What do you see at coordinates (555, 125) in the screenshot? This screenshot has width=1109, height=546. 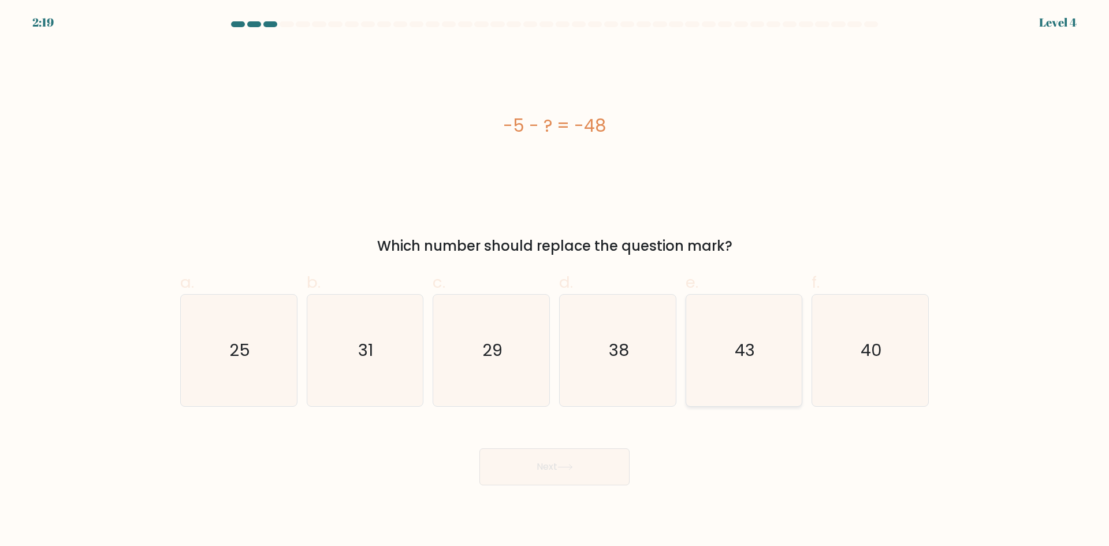 I see `div: -5 - ? = -48` at bounding box center [555, 125].